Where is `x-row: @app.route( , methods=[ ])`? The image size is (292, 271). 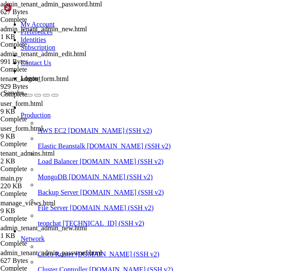
x-row: @app.route( , methods=[ ]) is located at coordinates (92, 84).